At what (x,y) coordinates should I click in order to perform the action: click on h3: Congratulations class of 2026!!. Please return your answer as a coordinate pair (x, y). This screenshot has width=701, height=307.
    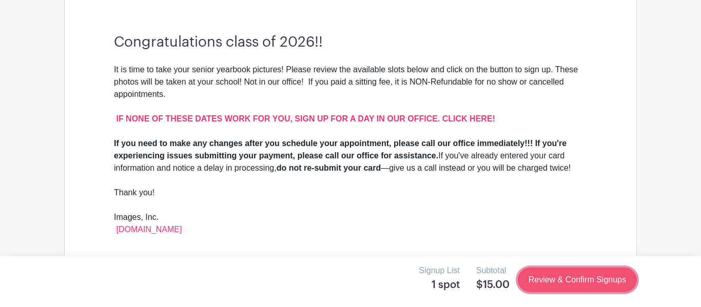
    Looking at the image, I should click on (351, 43).